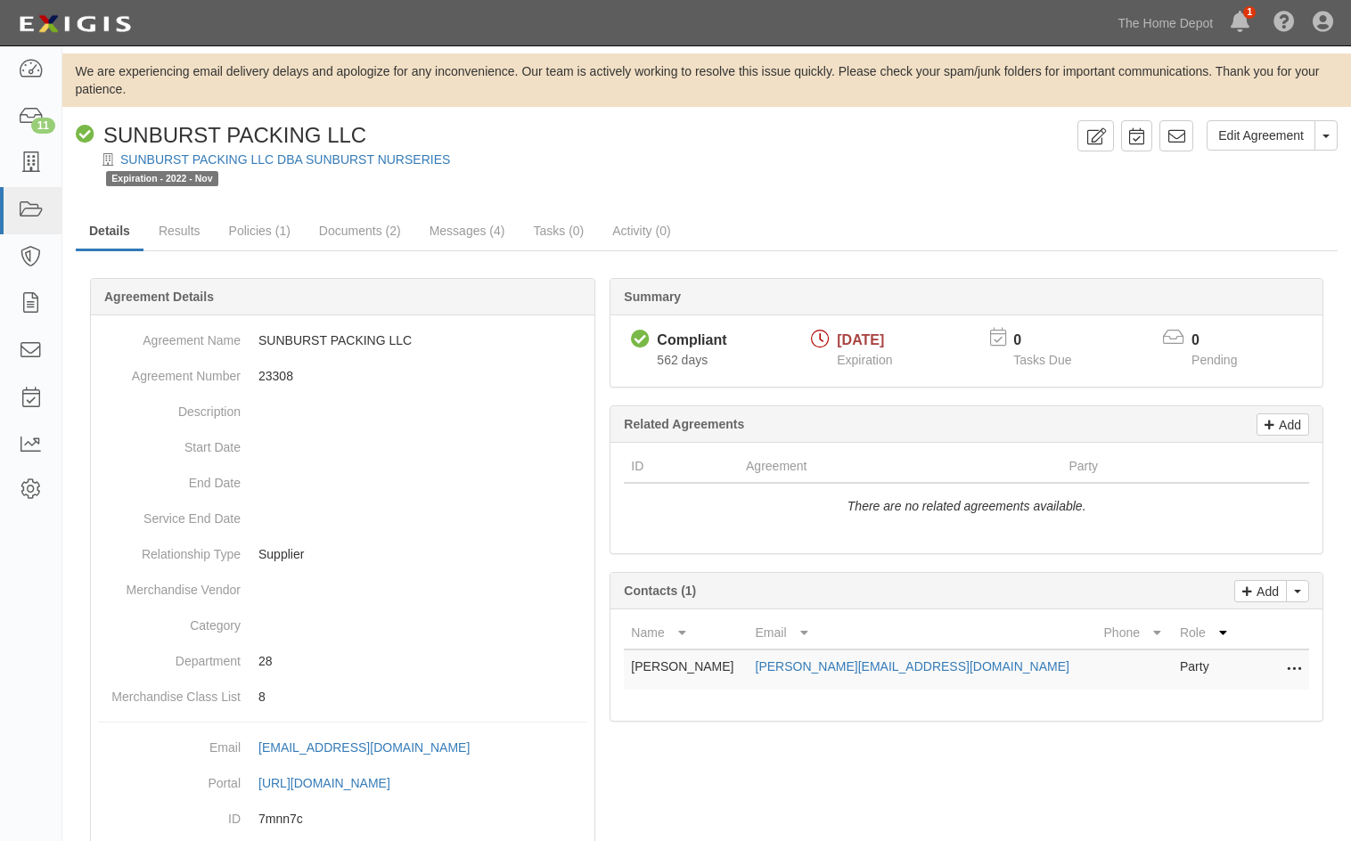  I want to click on dt: Portal, so click(169, 779).